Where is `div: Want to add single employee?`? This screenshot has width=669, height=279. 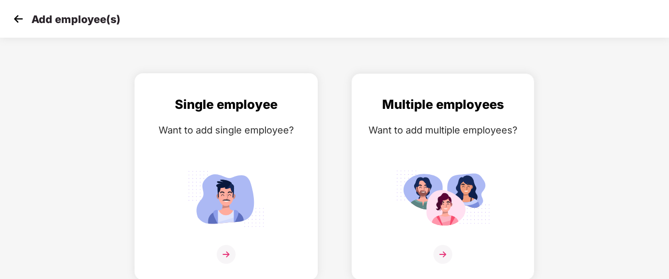
div: Want to add single employee? is located at coordinates (226, 130).